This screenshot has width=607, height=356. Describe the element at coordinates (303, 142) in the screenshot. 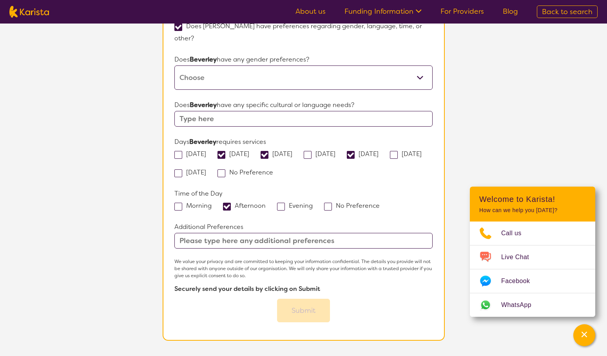

I see `p: Days requires services` at that location.